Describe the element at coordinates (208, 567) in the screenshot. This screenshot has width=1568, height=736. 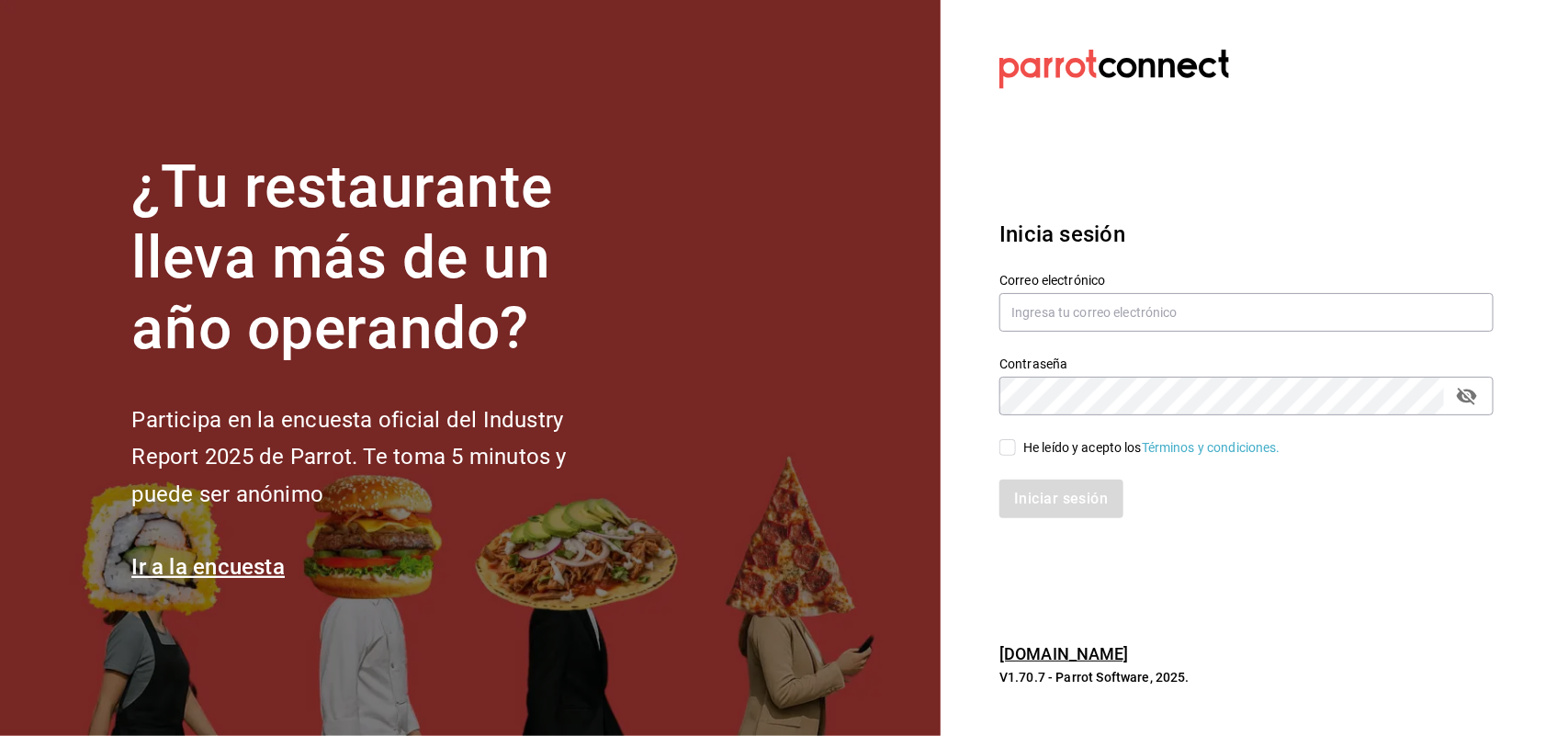
I see `a: Ir a la encuesta` at that location.